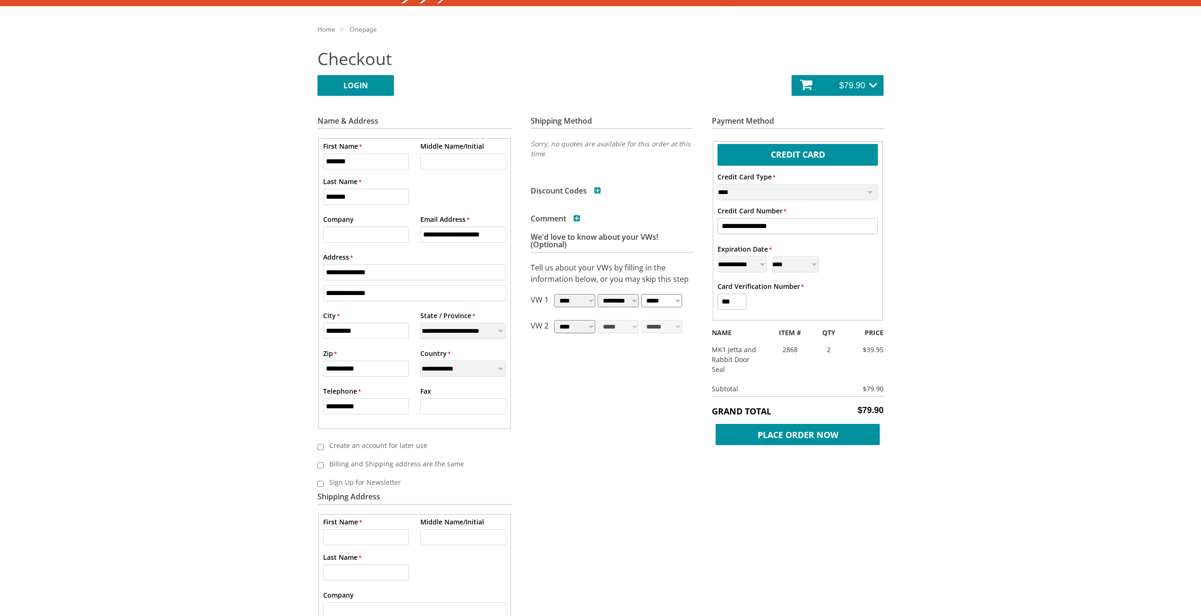 This screenshot has height=616, width=1201. What do you see at coordinates (612, 149) in the screenshot?
I see `p: Sorry, no quotes are available for this order at this time.` at bounding box center [612, 149].